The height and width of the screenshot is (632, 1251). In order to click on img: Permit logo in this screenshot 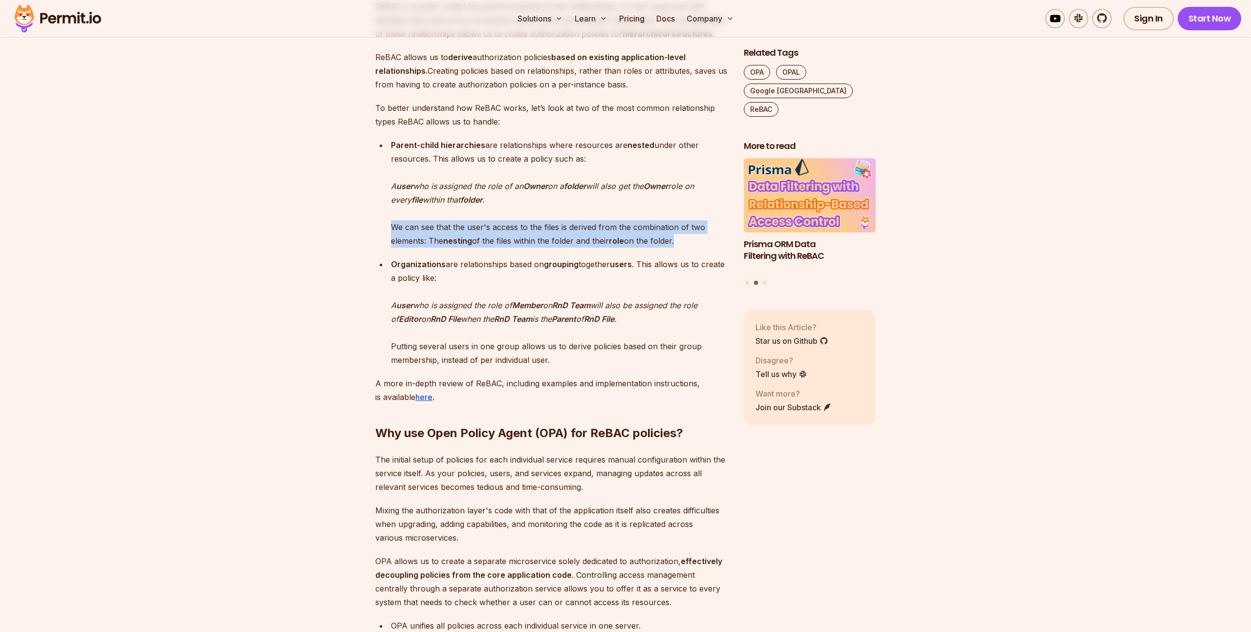, I will do `click(58, 19)`.